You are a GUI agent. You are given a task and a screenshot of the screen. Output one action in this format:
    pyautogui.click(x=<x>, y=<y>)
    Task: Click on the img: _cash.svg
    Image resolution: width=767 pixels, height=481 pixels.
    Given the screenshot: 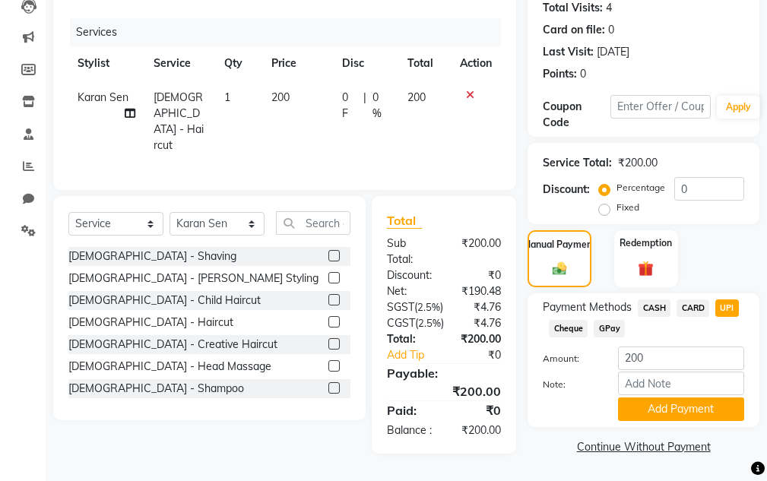 What is the action you would take?
    pyautogui.click(x=559, y=268)
    